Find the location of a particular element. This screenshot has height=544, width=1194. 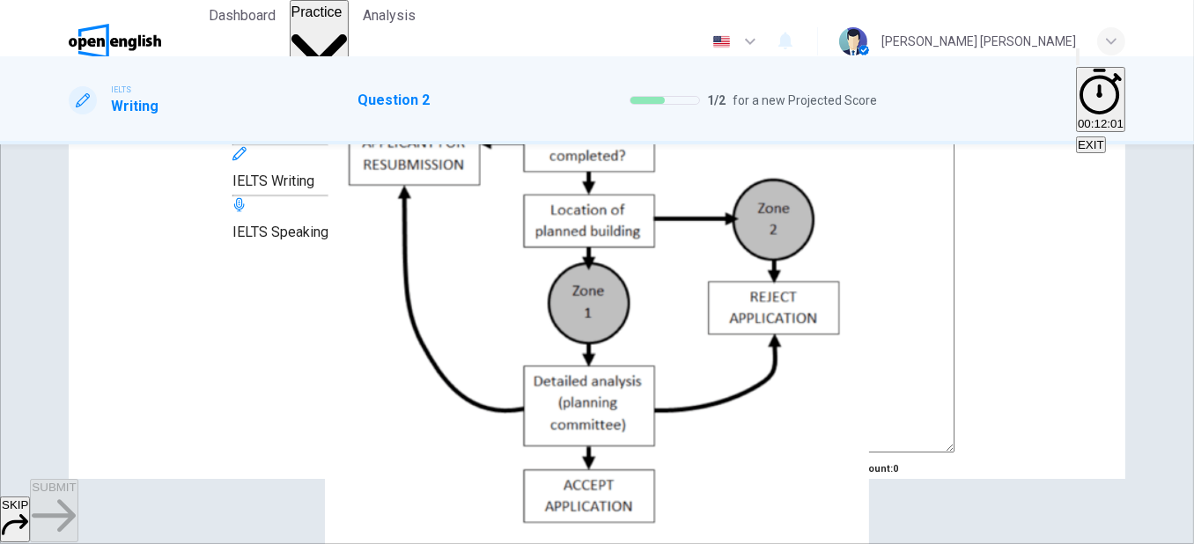

div: IELTS Speaking is located at coordinates (280, 220).